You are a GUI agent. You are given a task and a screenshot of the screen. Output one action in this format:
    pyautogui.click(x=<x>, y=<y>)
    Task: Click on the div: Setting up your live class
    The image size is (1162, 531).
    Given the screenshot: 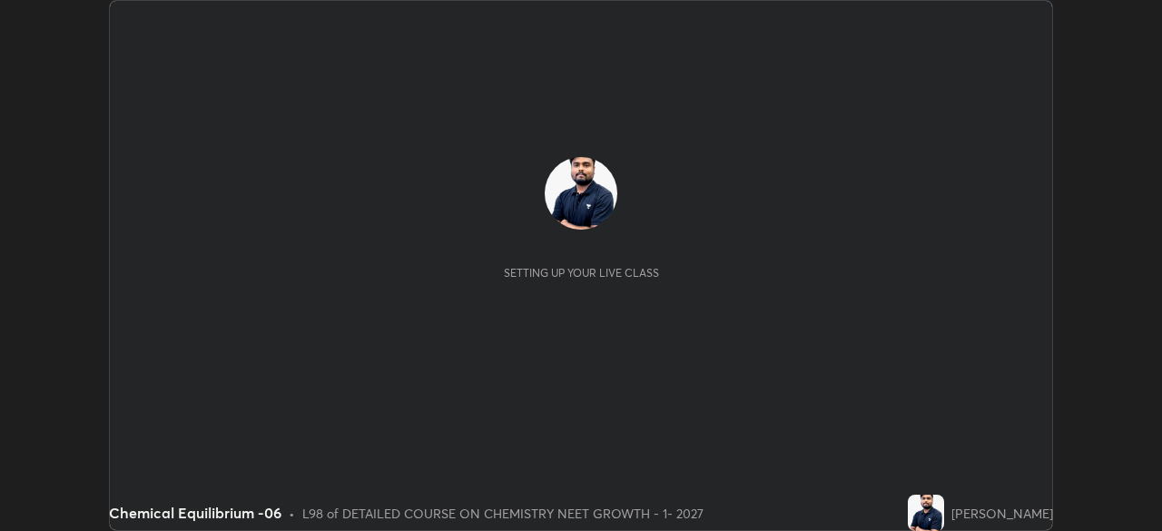 What is the action you would take?
    pyautogui.click(x=581, y=272)
    